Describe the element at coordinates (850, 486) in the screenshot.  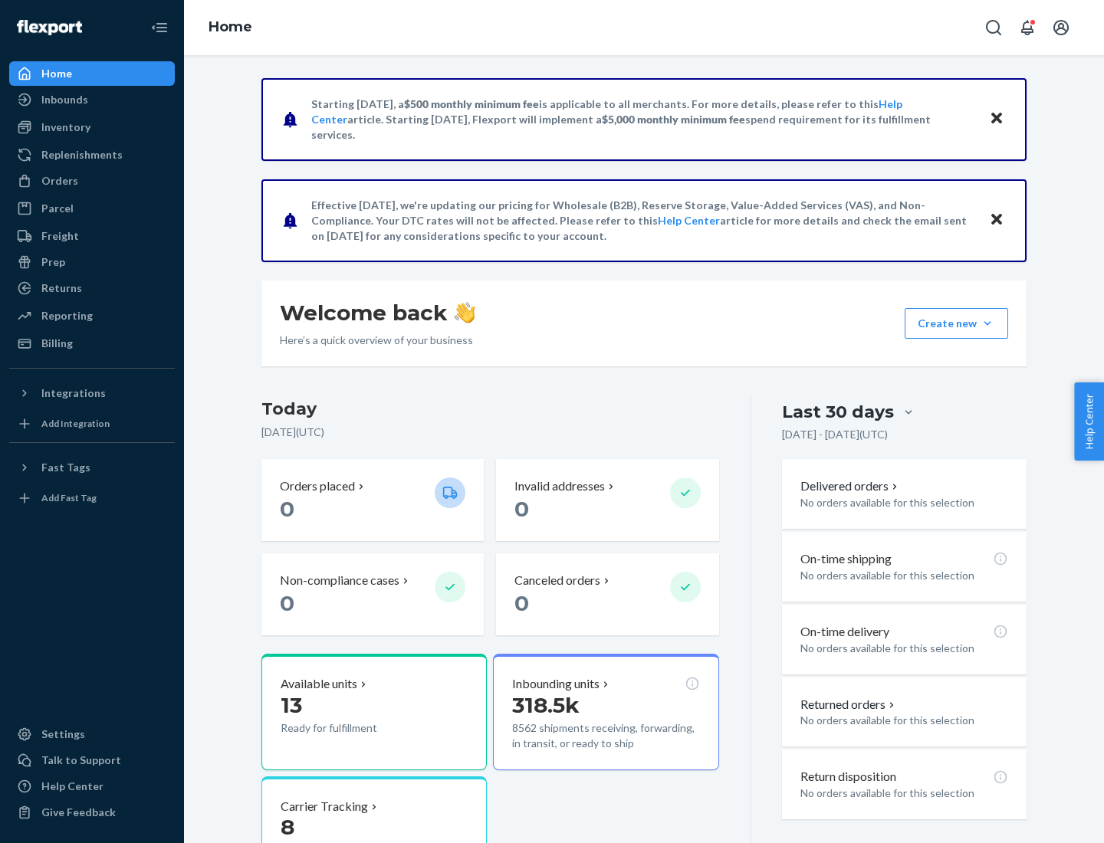
I see `button: Delivered orders` at that location.